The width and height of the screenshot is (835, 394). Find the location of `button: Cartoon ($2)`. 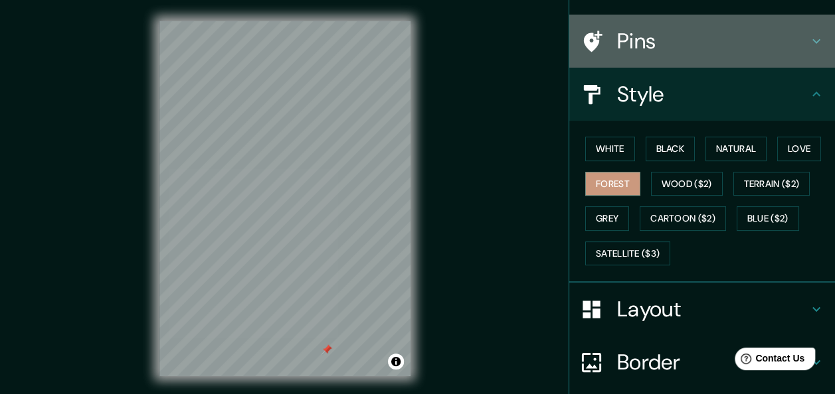

button: Cartoon ($2) is located at coordinates (683, 219).